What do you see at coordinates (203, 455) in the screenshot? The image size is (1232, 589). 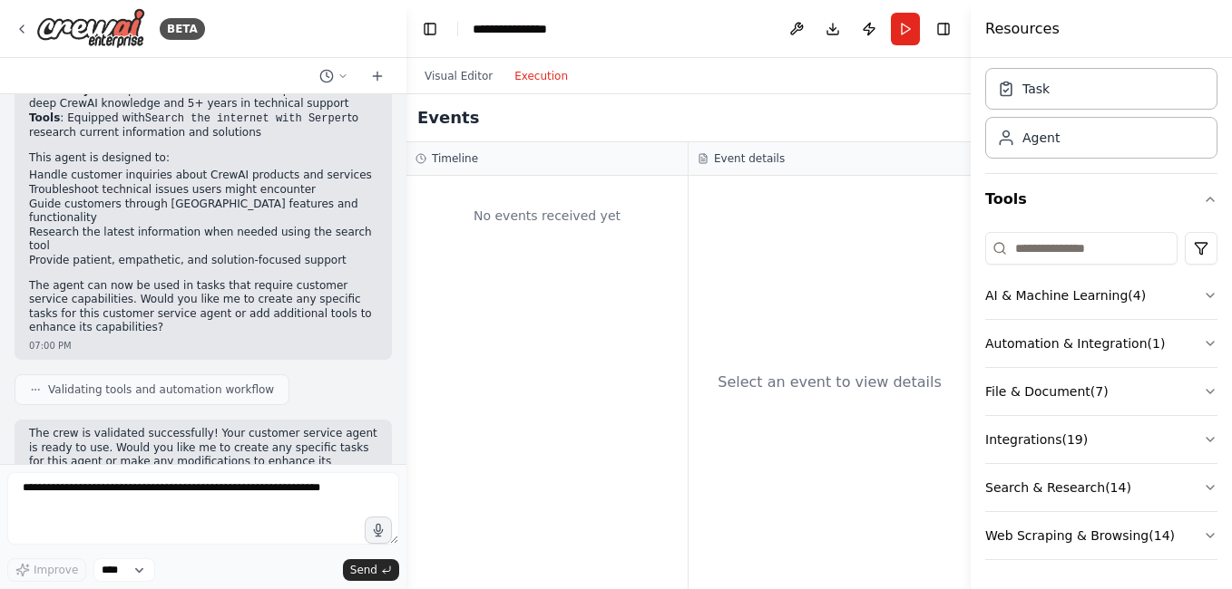 I see `p: The crew is validated successfully! Your customer service agent is ready to use. Would you like m...` at bounding box center [203, 455].